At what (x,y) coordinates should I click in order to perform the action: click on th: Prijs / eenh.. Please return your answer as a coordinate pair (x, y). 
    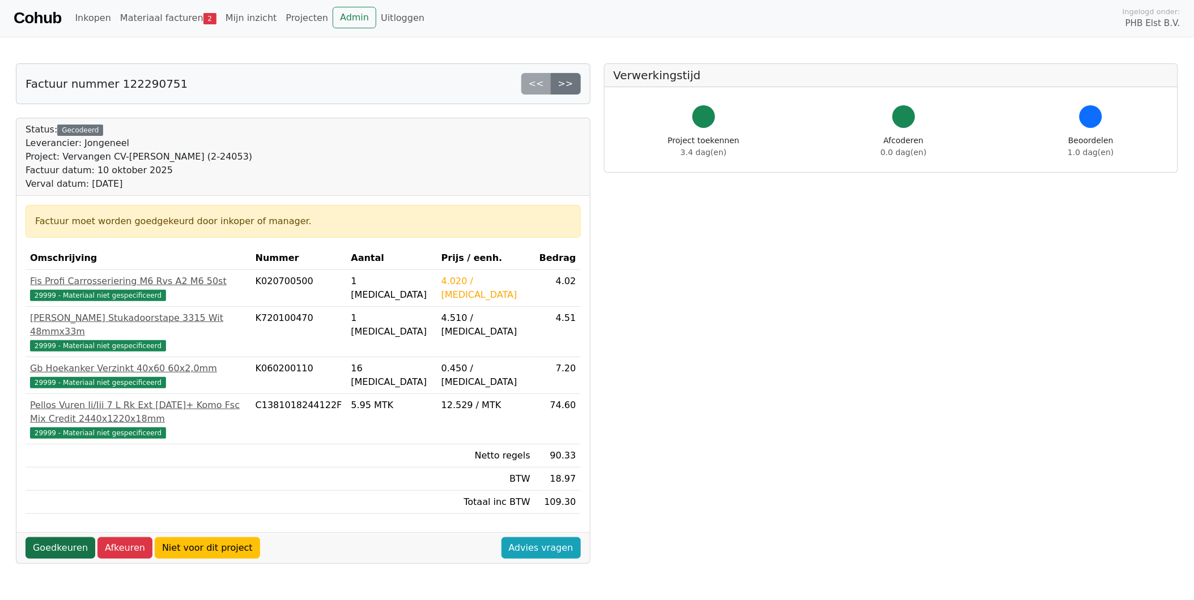
    Looking at the image, I should click on (485, 258).